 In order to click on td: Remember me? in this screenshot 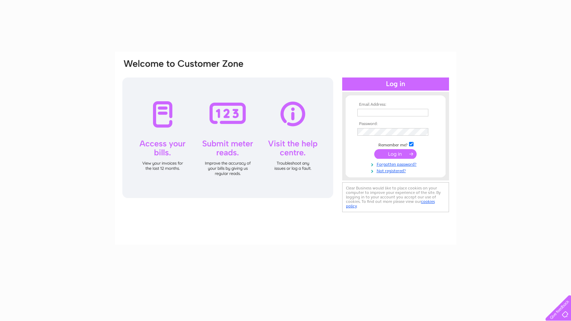, I will do `click(395, 144)`.